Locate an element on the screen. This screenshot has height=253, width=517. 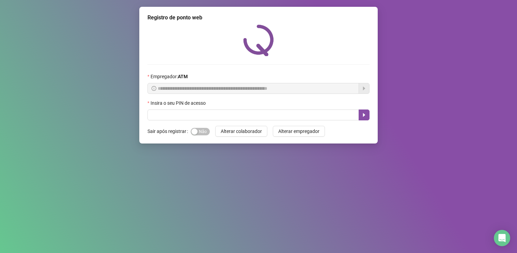
button: Alterar colaborador is located at coordinates (241, 131).